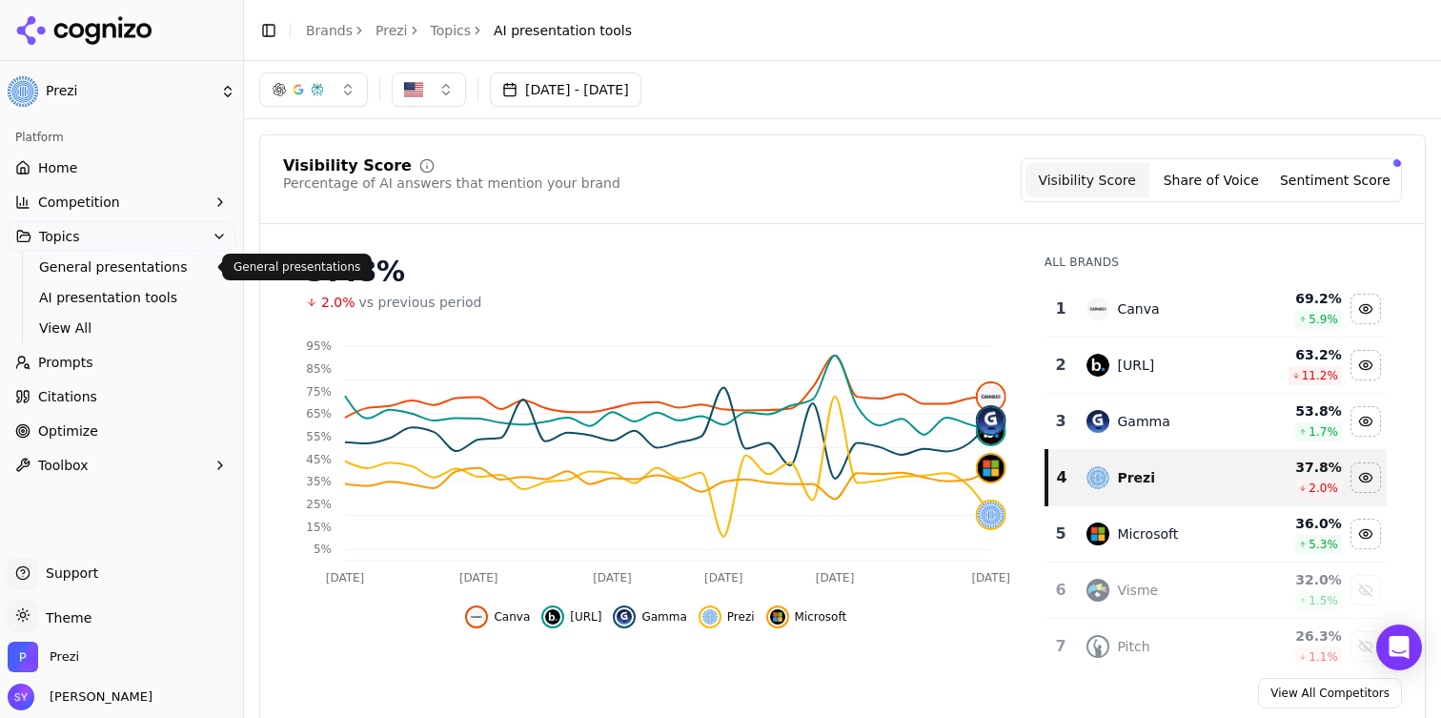 The height and width of the screenshot is (718, 1441). Describe the element at coordinates (318, 504) in the screenshot. I see `tspan: 25%` at that location.